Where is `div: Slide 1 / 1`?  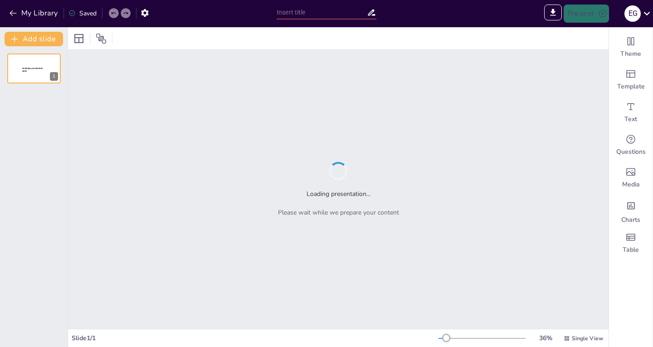 div: Slide 1 / 1 is located at coordinates (255, 338).